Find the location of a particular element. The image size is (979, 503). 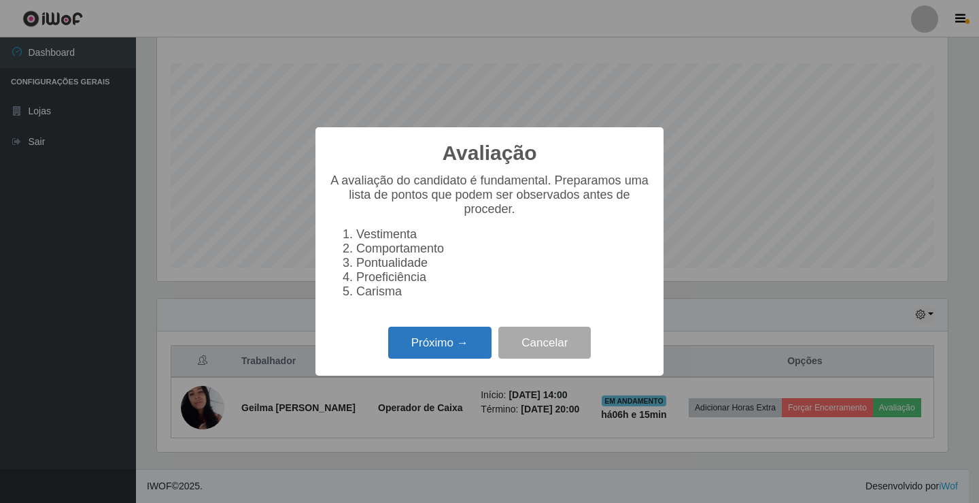

li: Comportamento is located at coordinates (503, 248).